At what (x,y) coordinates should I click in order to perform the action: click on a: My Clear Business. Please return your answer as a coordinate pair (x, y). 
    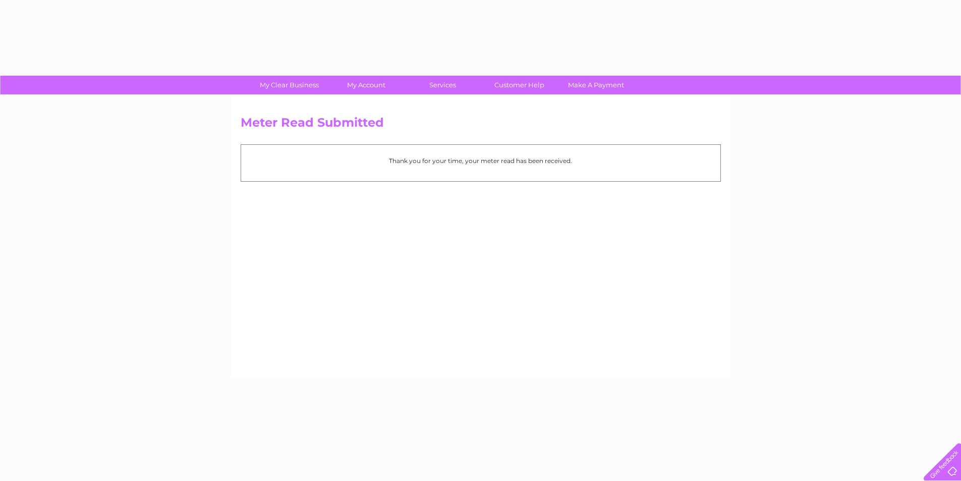
    Looking at the image, I should click on (289, 85).